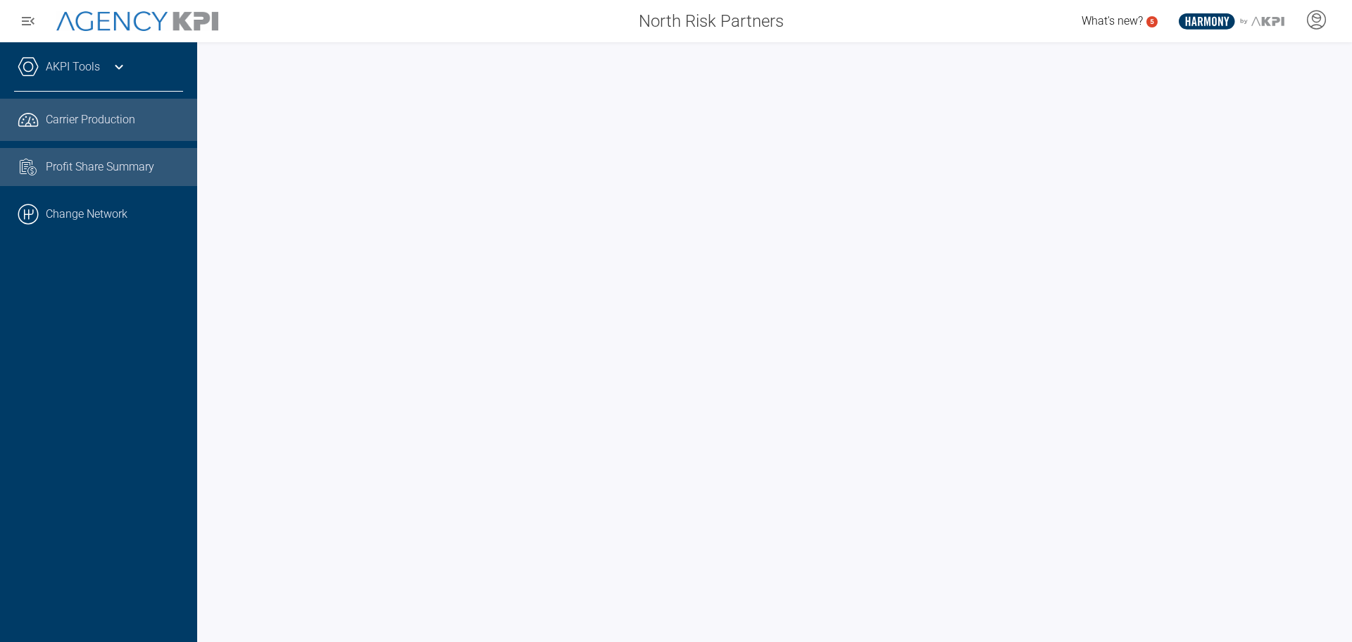 The width and height of the screenshot is (1352, 642). I want to click on img: AgencyKPI, so click(137, 21).